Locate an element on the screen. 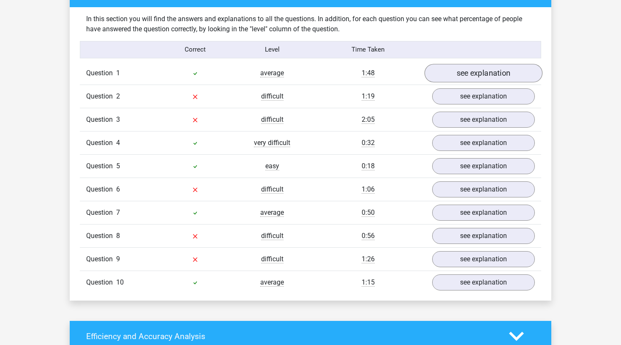 The height and width of the screenshot is (345, 621). span: 1:19 is located at coordinates (368, 96).